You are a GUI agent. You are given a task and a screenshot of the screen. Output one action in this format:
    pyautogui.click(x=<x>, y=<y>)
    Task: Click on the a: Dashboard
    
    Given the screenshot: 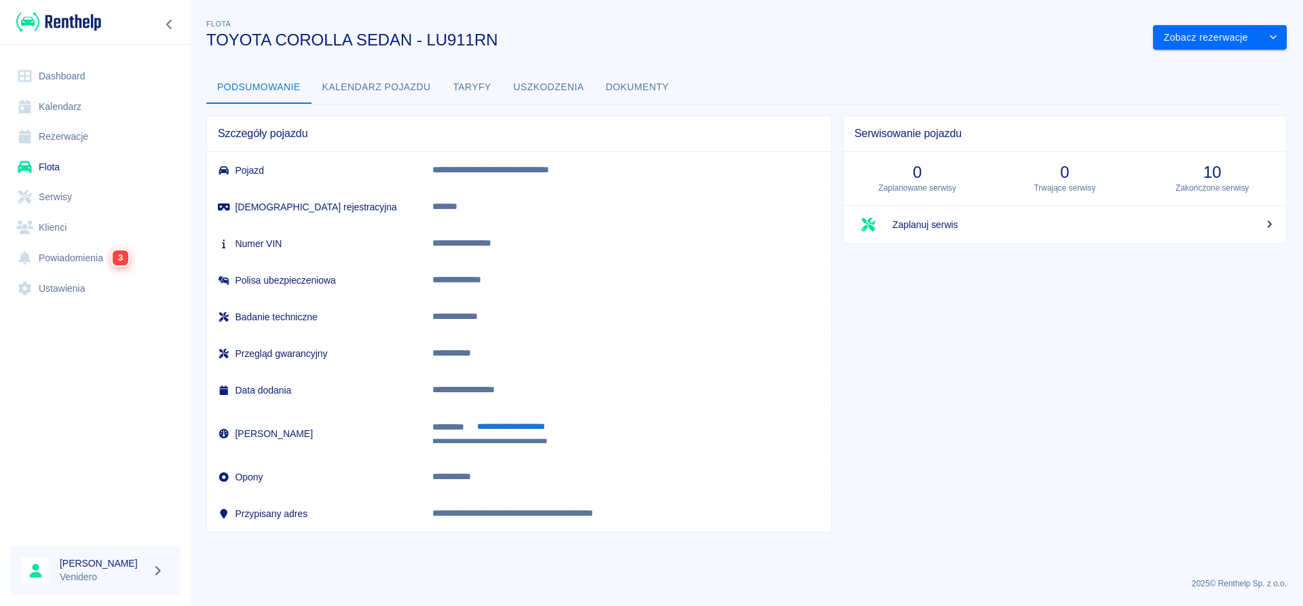 What is the action you would take?
    pyautogui.click(x=95, y=76)
    